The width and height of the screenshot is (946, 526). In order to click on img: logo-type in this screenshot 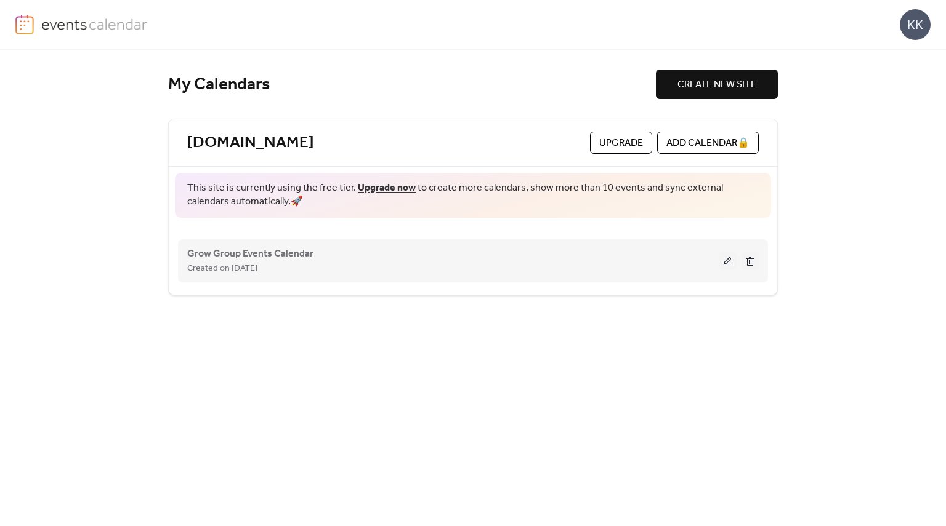, I will do `click(94, 24)`.